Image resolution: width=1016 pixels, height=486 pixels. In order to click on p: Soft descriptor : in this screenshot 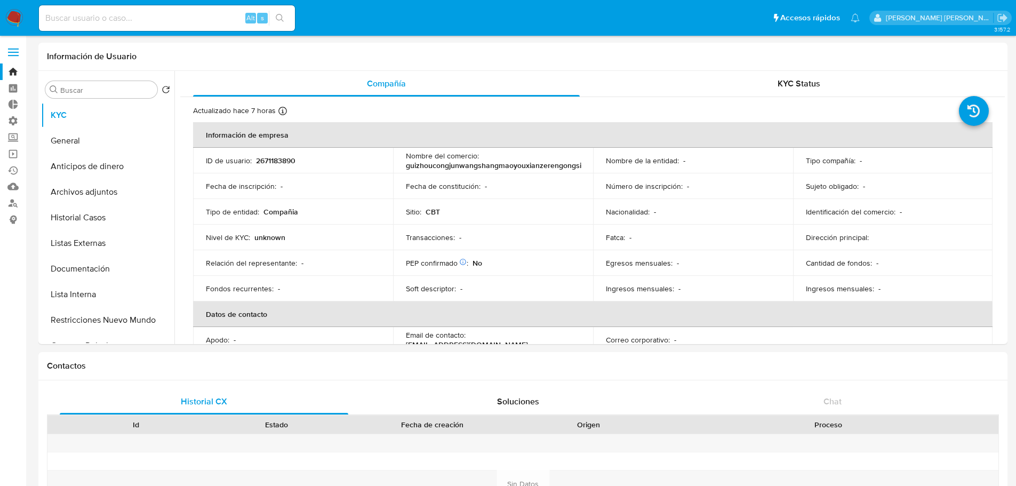, I will do `click(431, 289)`.